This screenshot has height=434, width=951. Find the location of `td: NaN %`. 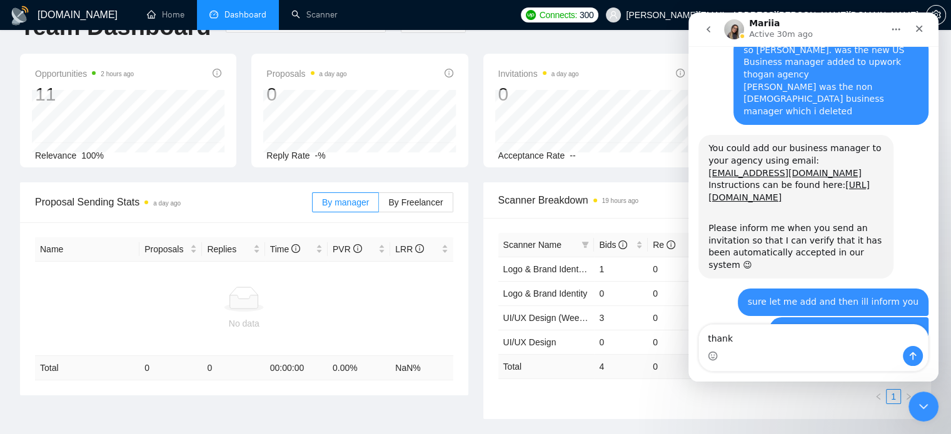

td: NaN % is located at coordinates (421, 368).